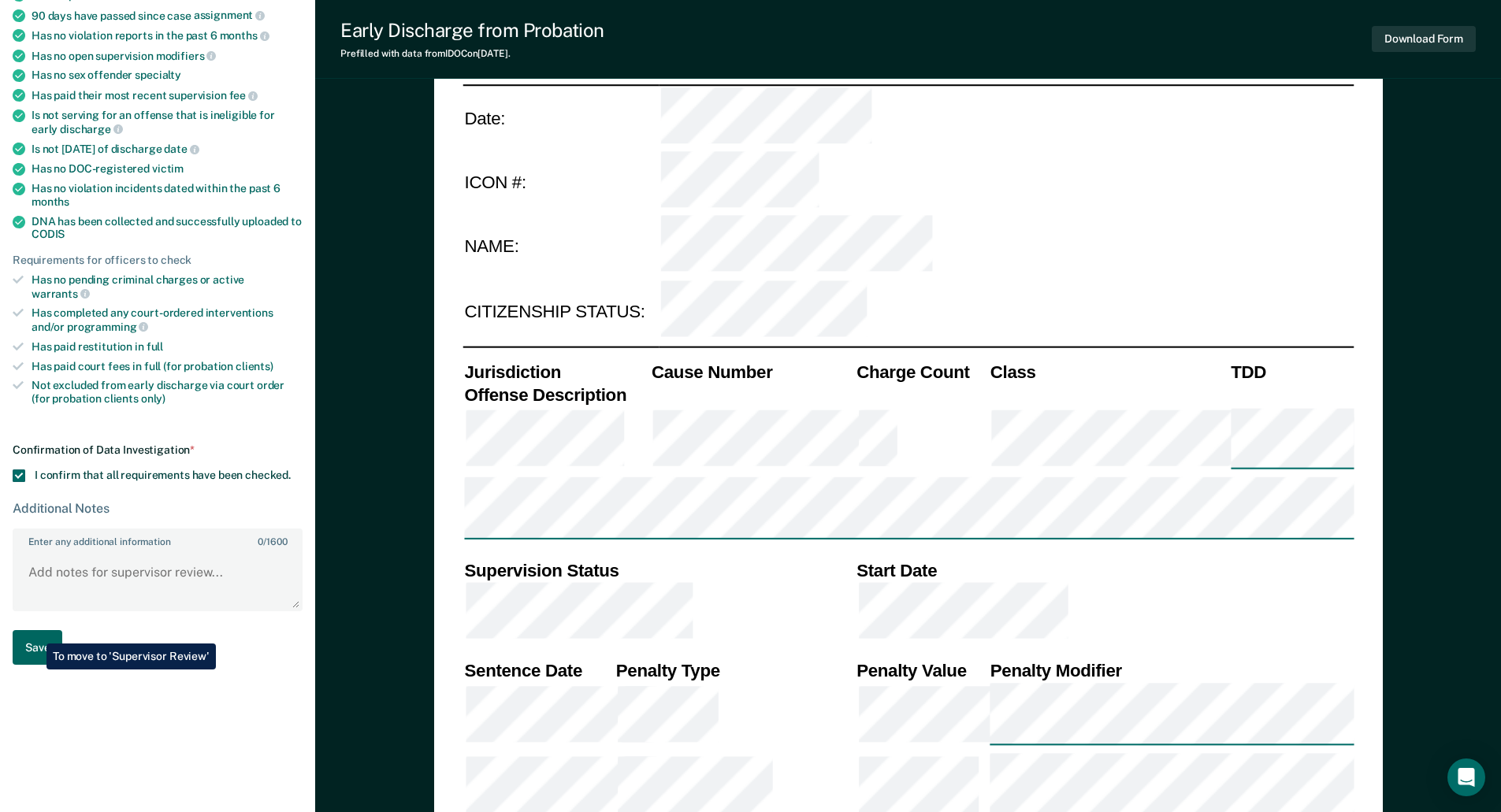  What do you see at coordinates (158, 508) in the screenshot?
I see `div: Additional Notes` at bounding box center [158, 508].